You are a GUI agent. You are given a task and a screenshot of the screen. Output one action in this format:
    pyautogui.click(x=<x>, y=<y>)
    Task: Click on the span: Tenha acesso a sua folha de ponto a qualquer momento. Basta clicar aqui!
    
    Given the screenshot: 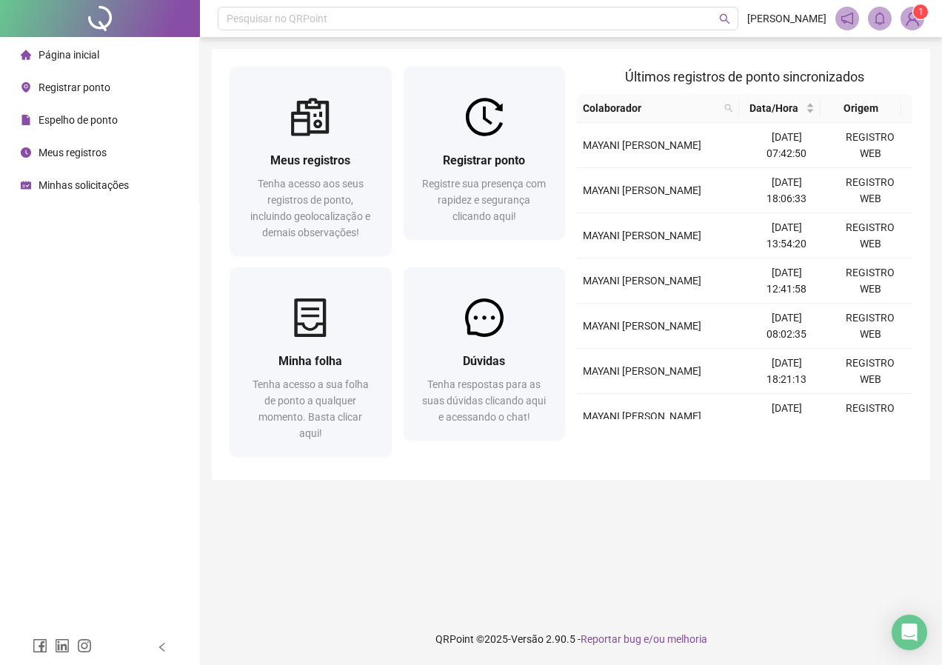 What is the action you would take?
    pyautogui.click(x=310, y=409)
    